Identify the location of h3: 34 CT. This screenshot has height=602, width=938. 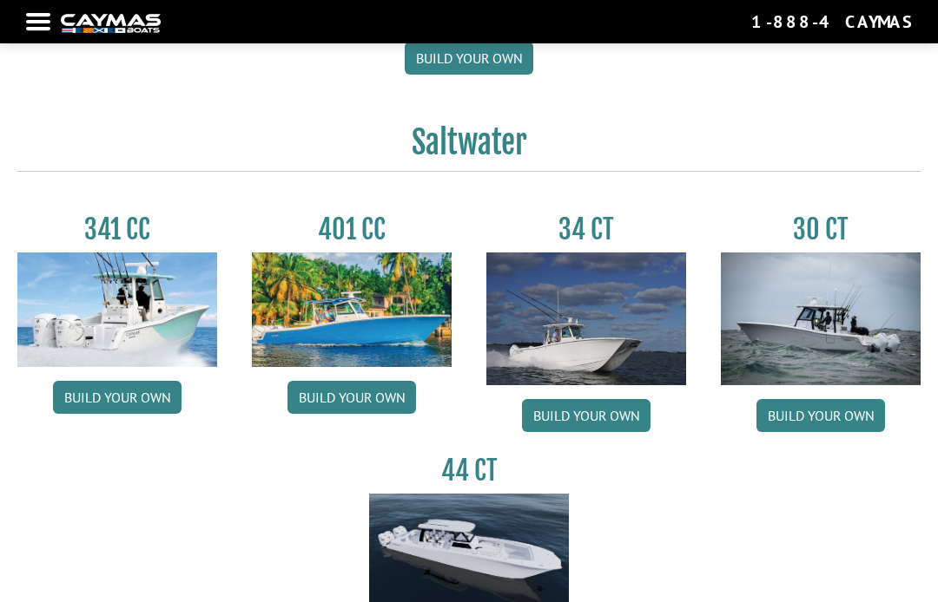
(586, 229).